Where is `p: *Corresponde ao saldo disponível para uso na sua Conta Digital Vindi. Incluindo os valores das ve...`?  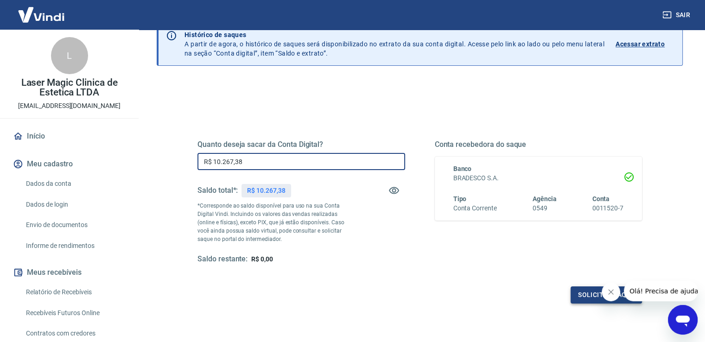
p: *Corresponde ao saldo disponível para uso na sua Conta Digital Vindi. Incluindo os valores das ve... is located at coordinates (275, 222).